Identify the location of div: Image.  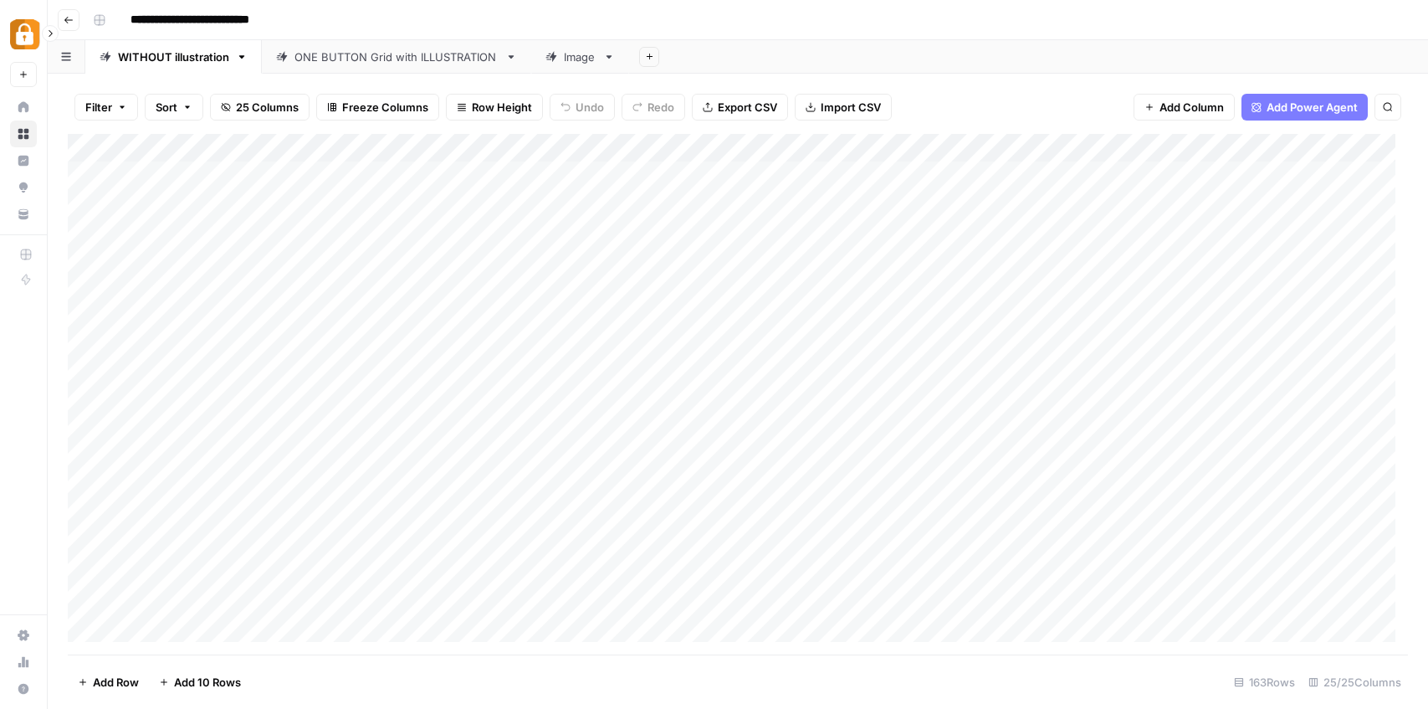
(580, 57).